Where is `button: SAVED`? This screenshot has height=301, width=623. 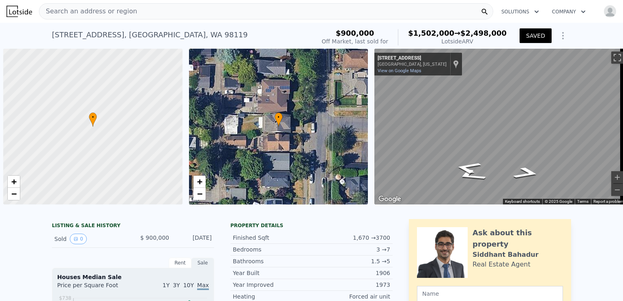
button: SAVED is located at coordinates (536, 36).